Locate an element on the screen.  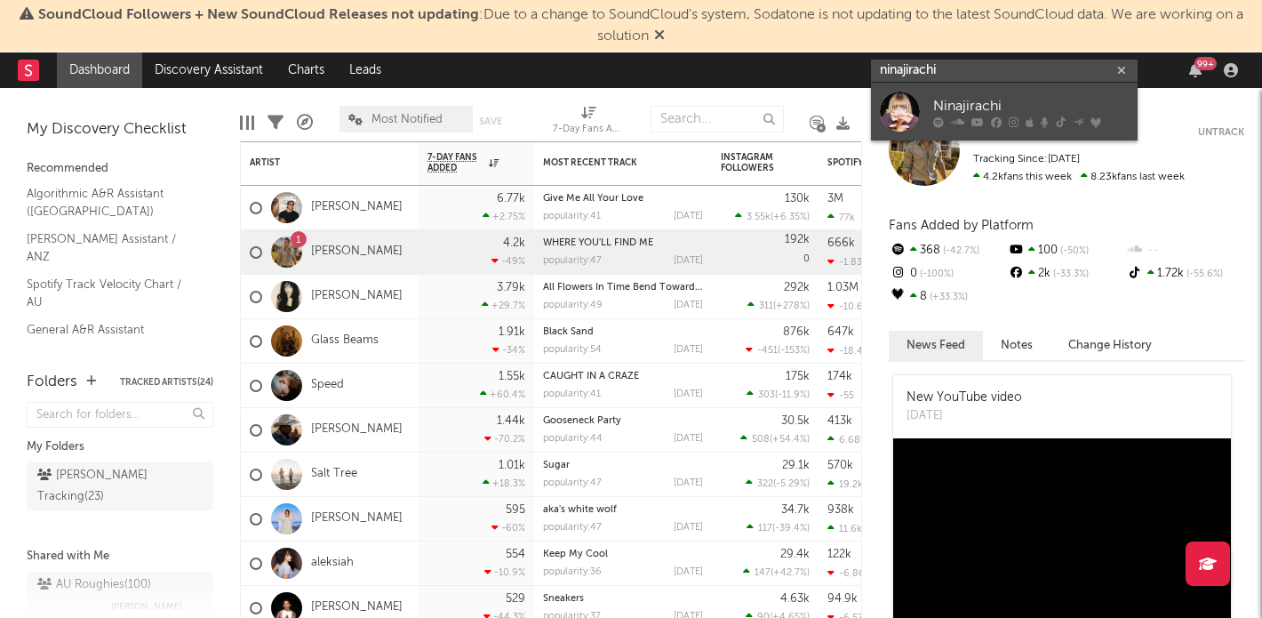
div: 647k is located at coordinates (841, 332).